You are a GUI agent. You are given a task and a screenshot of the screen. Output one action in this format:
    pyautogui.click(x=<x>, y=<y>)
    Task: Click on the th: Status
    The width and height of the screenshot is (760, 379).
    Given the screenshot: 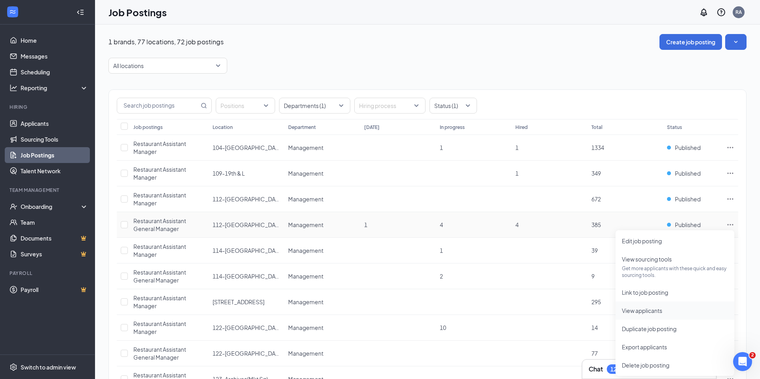 What is the action you would take?
    pyautogui.click(x=693, y=127)
    